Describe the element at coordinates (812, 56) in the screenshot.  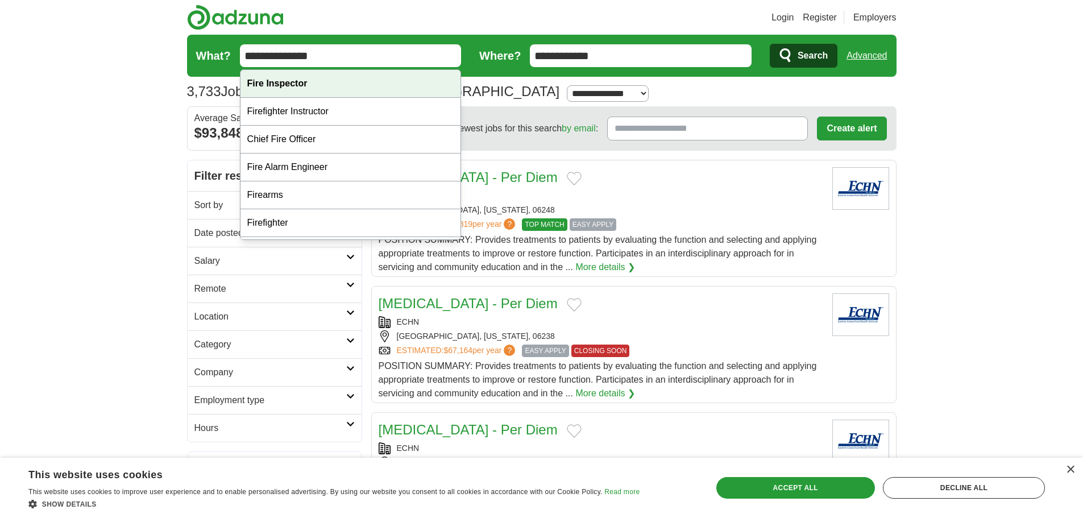
I see `span: Search` at that location.